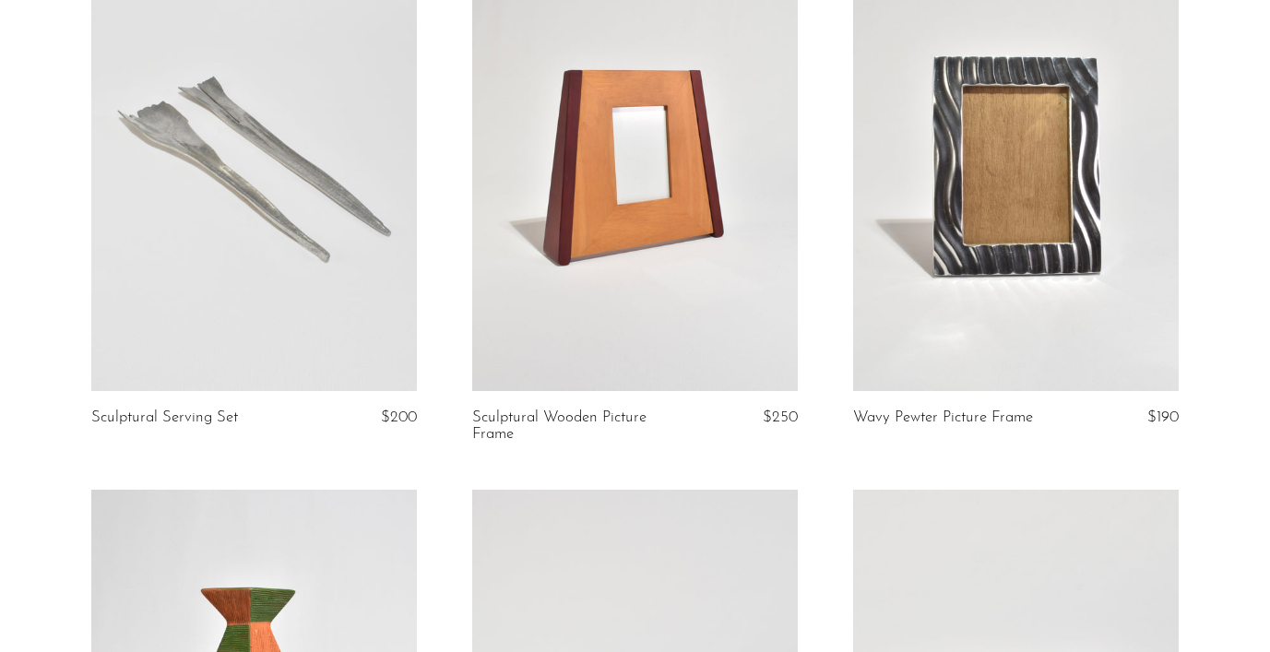 This screenshot has height=652, width=1270. Describe the element at coordinates (942, 418) in the screenshot. I see `a: Wavy Pewter Picture Frame` at that location.